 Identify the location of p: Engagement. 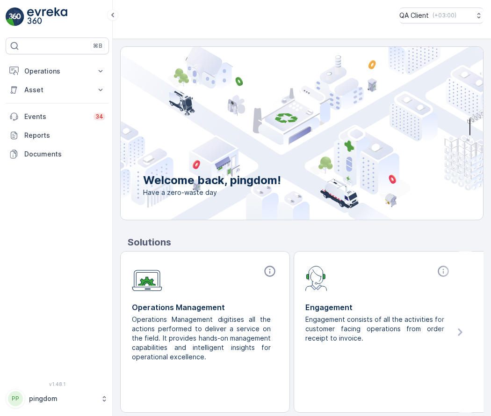
(379, 307).